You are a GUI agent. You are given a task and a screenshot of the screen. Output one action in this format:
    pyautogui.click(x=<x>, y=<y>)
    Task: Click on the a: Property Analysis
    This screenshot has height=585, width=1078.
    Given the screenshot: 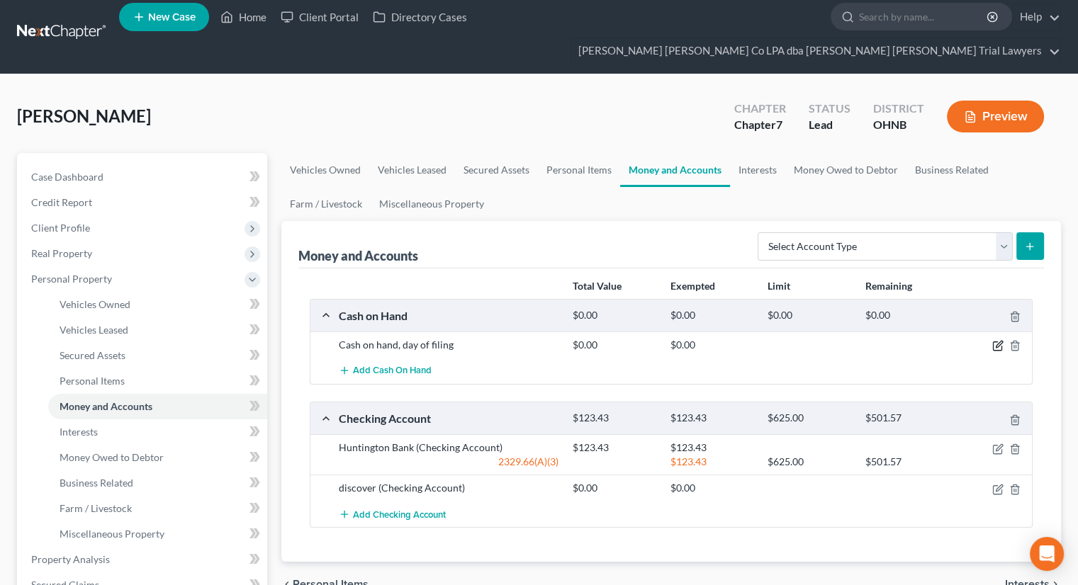 What is the action you would take?
    pyautogui.click(x=143, y=560)
    